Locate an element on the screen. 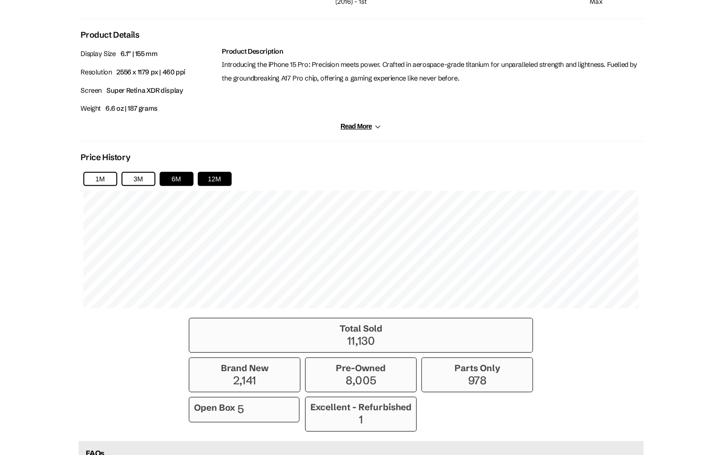 Image resolution: width=722 pixels, height=455 pixels. p: 5 is located at coordinates (241, 410).